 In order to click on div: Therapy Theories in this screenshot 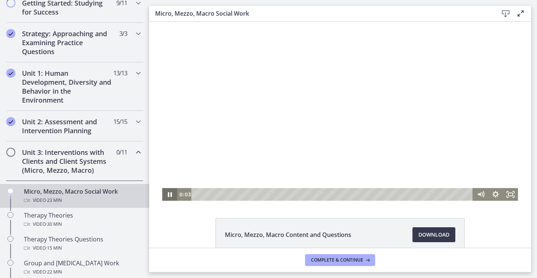, I will do `click(82, 220)`.